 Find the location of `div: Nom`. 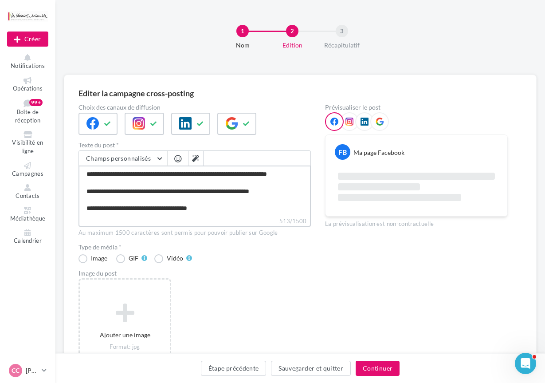

div: Nom is located at coordinates (243, 45).